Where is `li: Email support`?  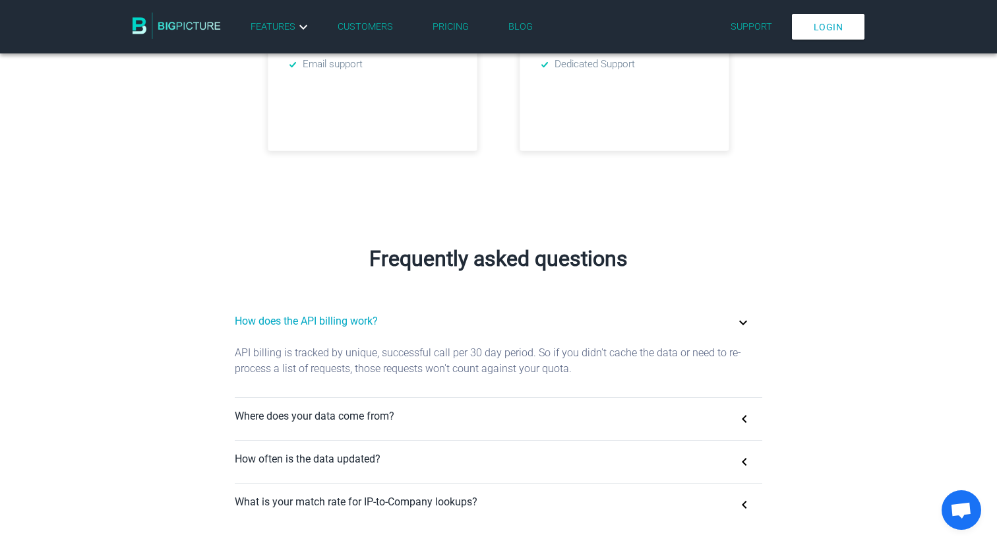 li: Email support is located at coordinates (373, 64).